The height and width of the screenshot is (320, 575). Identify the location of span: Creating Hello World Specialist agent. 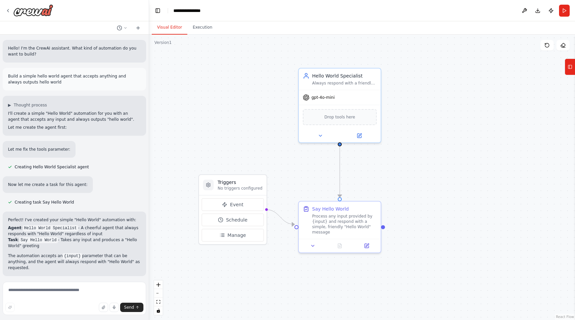
(52, 167).